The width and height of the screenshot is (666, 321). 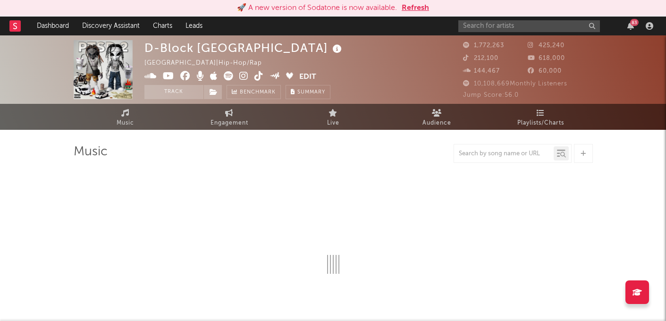 I want to click on button: Summary, so click(x=308, y=92).